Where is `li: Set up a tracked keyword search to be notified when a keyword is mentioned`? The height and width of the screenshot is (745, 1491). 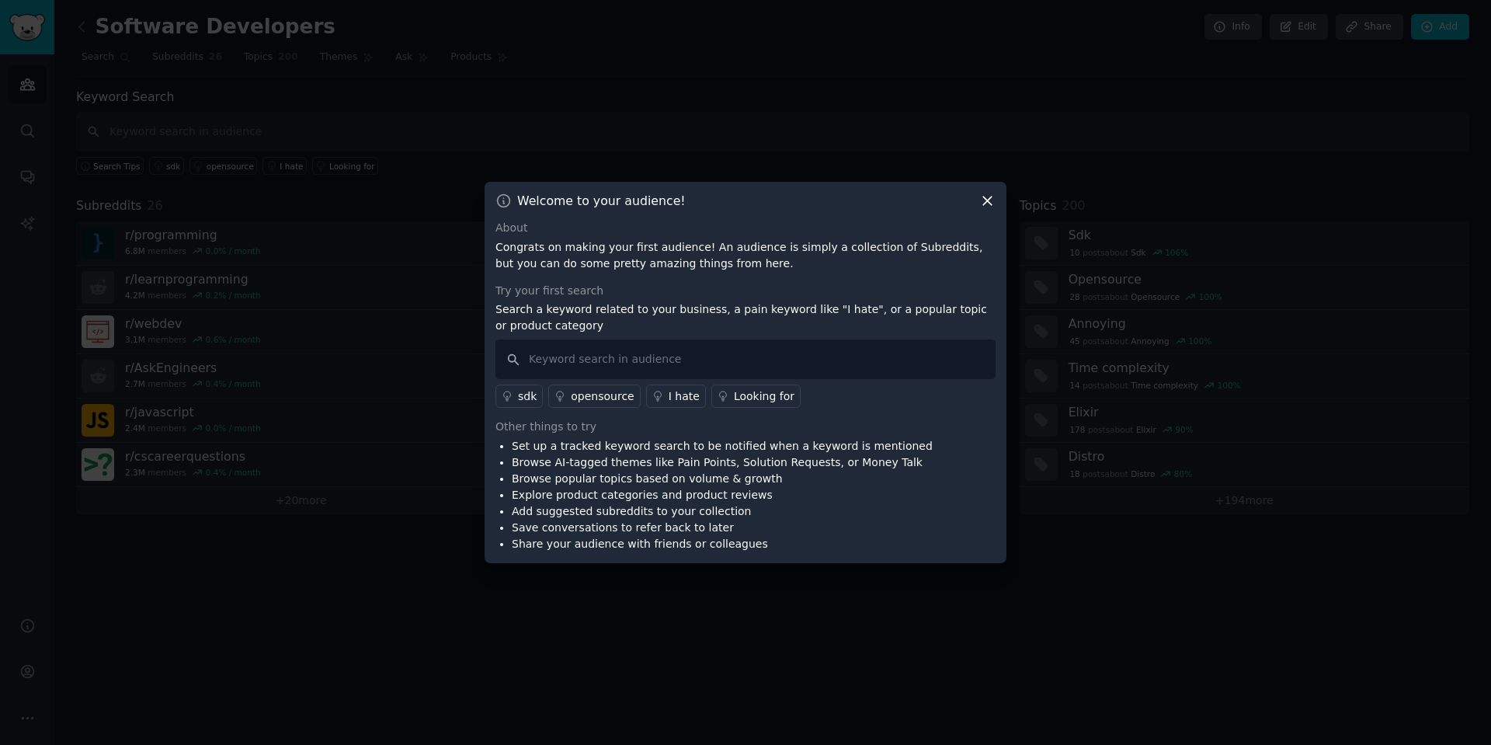 li: Set up a tracked keyword search to be notified when a keyword is mentioned is located at coordinates (722, 446).